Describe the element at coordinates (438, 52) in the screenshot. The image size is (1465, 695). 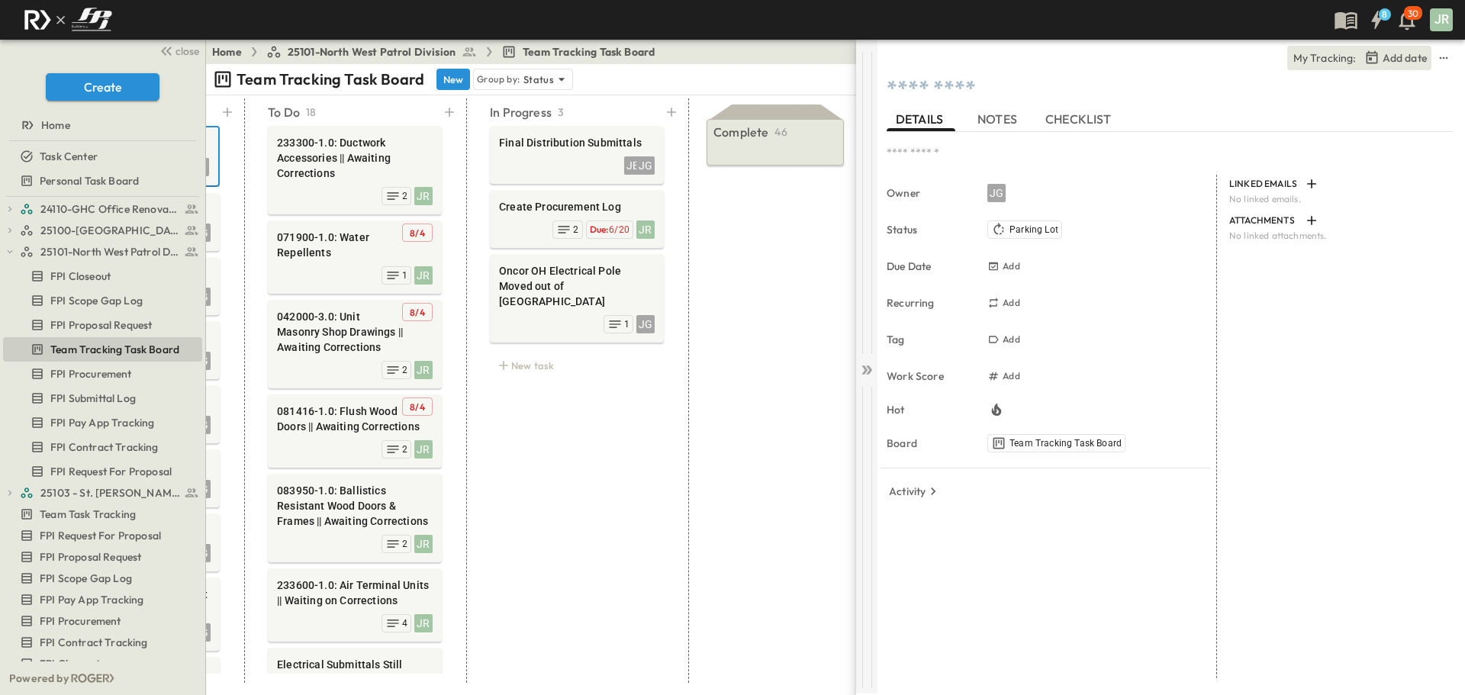
I see `nav: breadcrumbs` at that location.